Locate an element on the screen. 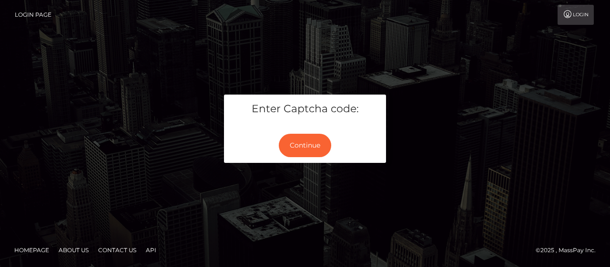 The width and height of the screenshot is (610, 267). a: Login is located at coordinates (576, 15).